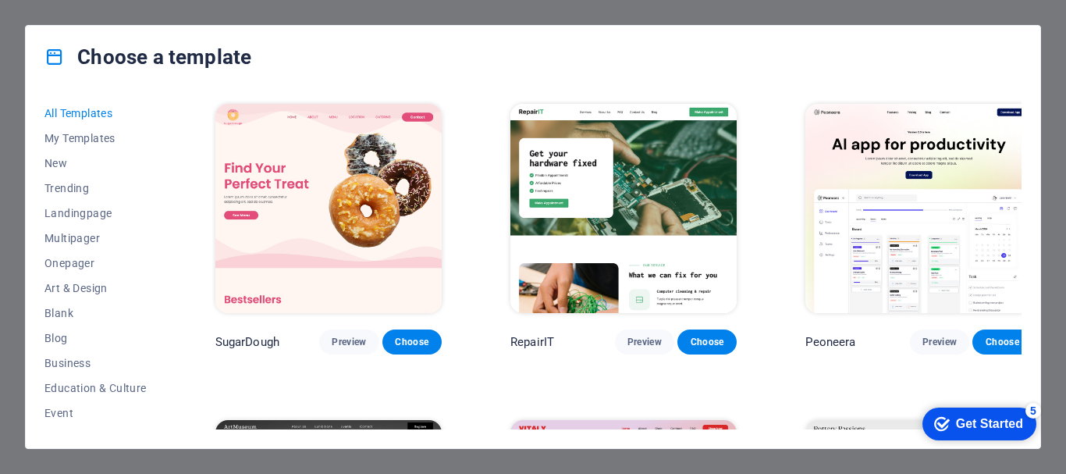 The width and height of the screenshot is (1066, 474). Describe the element at coordinates (95, 388) in the screenshot. I see `span: Education & Culture` at that location.